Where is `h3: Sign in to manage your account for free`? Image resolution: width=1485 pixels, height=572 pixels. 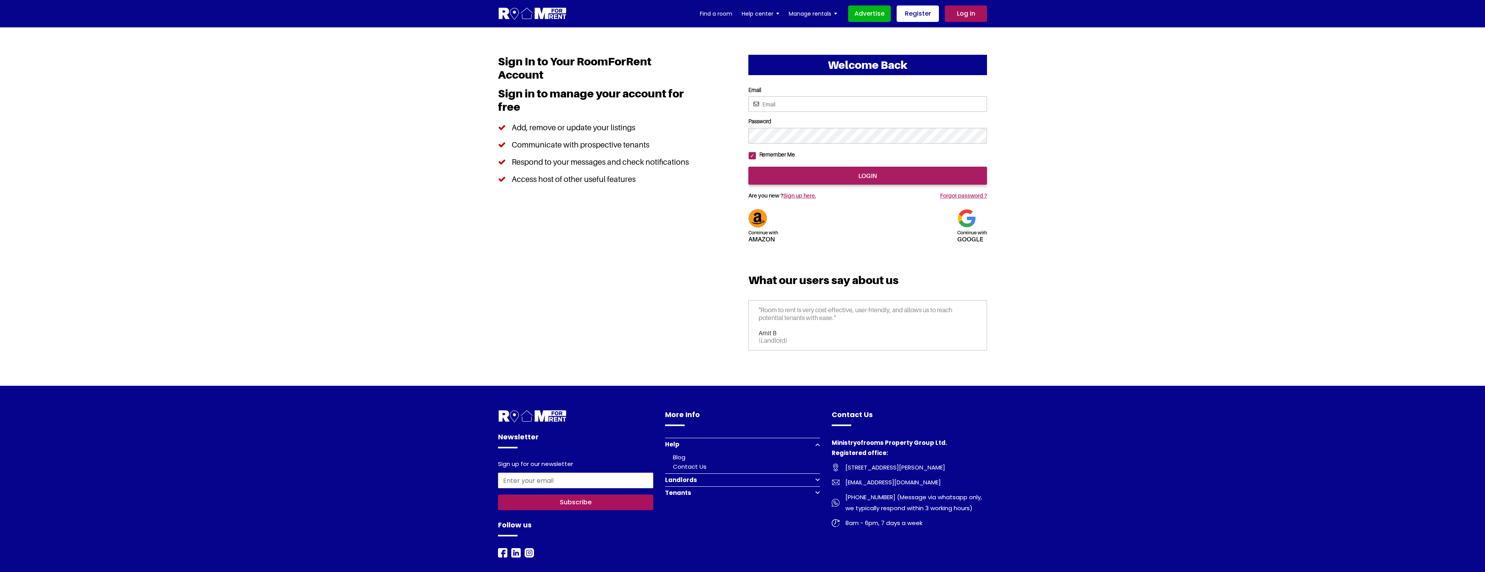
h3: Sign in to manage your account for free is located at coordinates (596, 103).